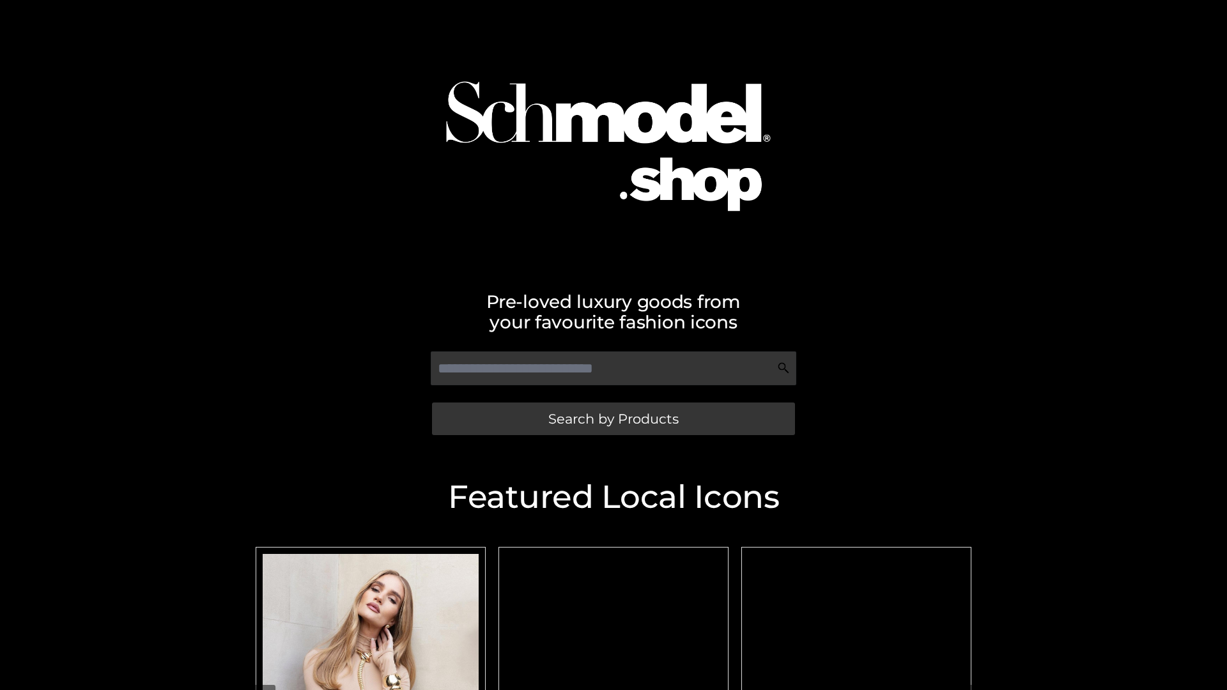 This screenshot has width=1227, height=690. Describe the element at coordinates (614, 419) in the screenshot. I see `a: Search by Products` at that location.